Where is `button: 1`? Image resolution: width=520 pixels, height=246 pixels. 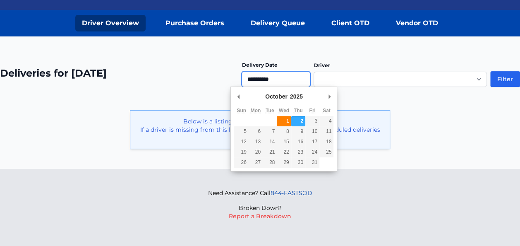
button: 1 is located at coordinates (284, 121).